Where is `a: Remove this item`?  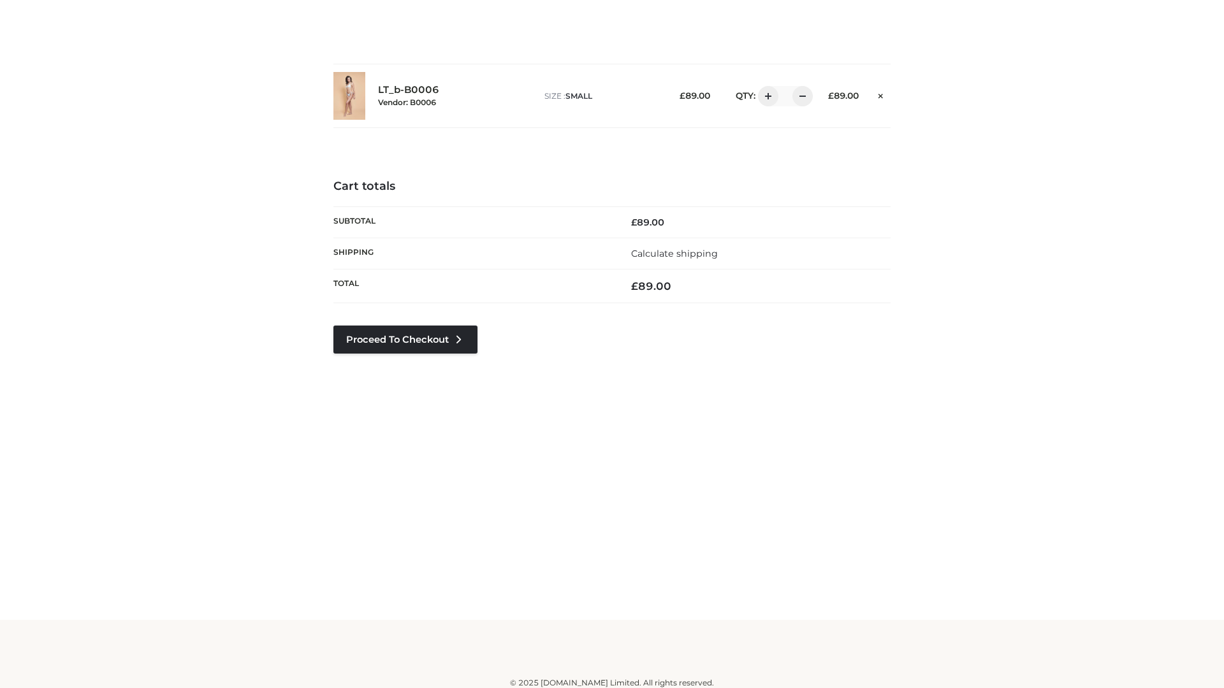
a: Remove this item is located at coordinates (881, 94).